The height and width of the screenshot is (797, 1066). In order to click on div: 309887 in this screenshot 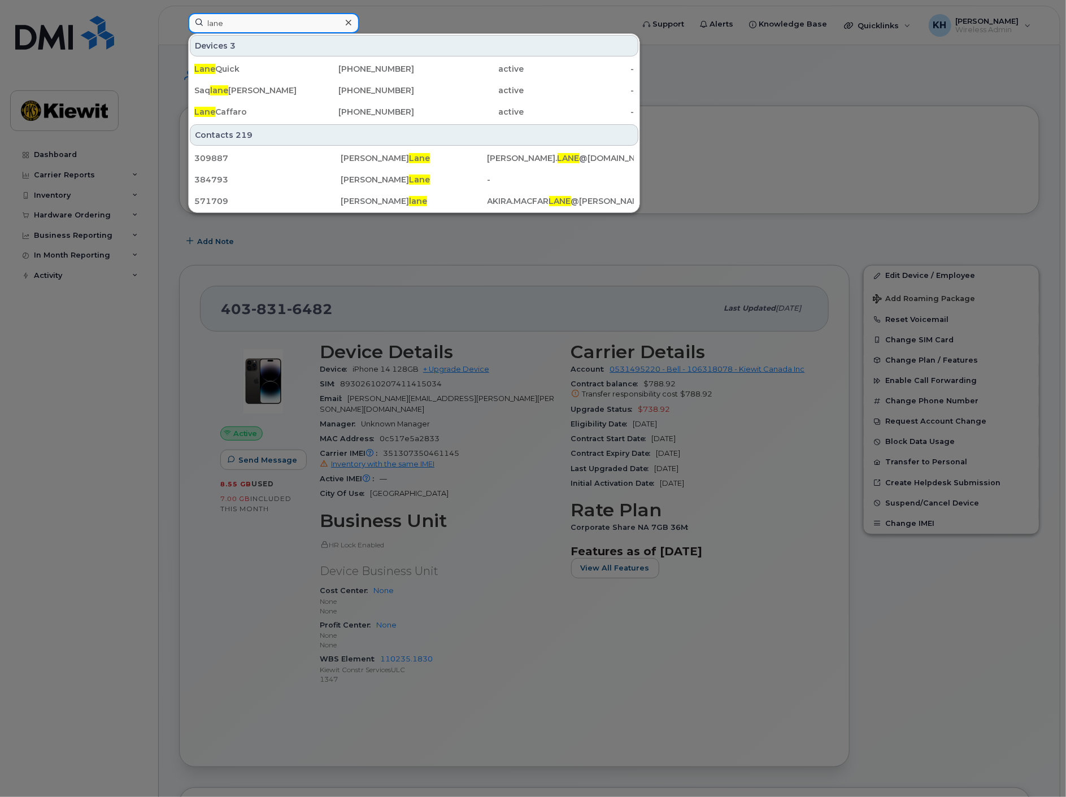, I will do `click(267, 158)`.